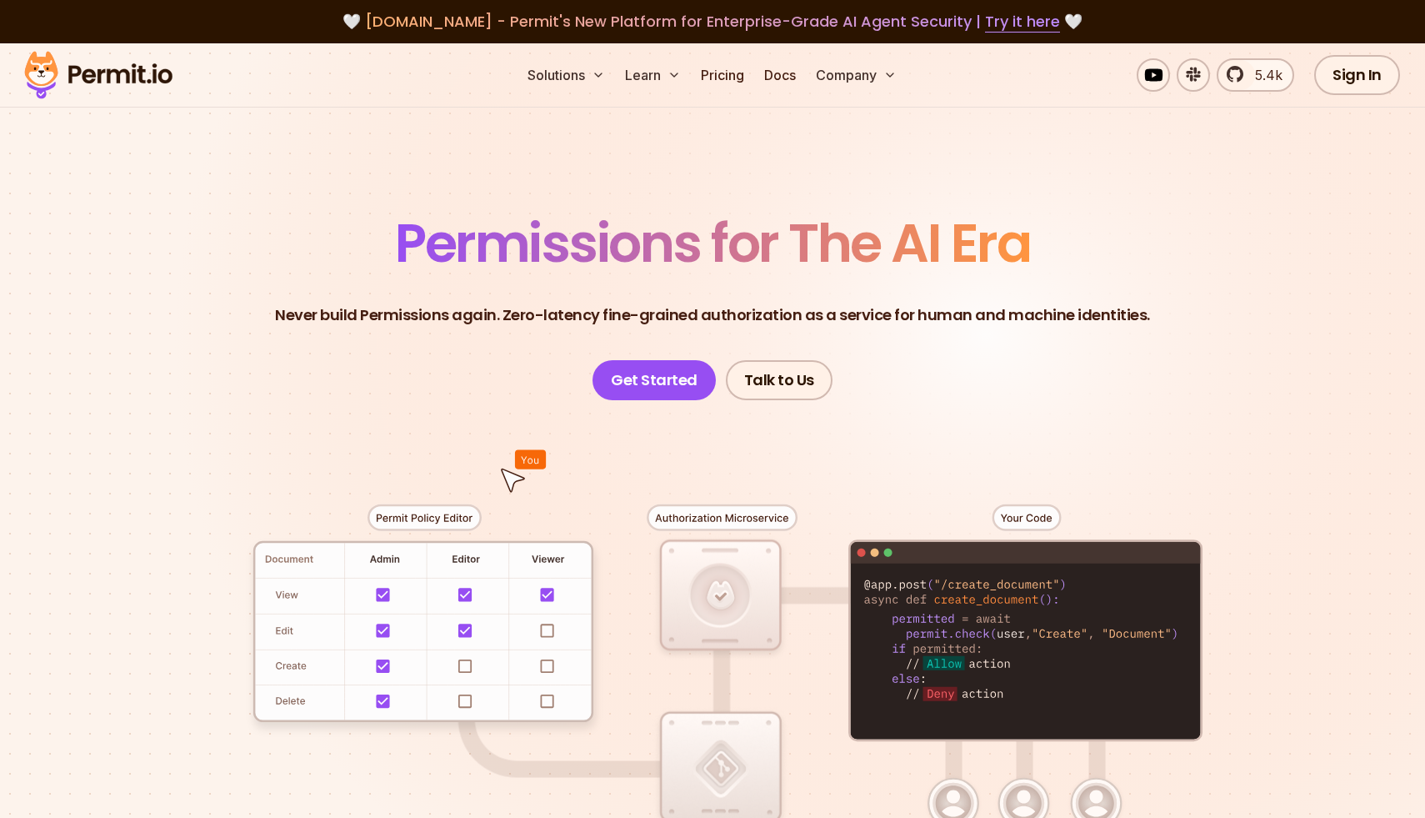 This screenshot has height=818, width=1425. I want to click on a: Pricing, so click(723, 75).